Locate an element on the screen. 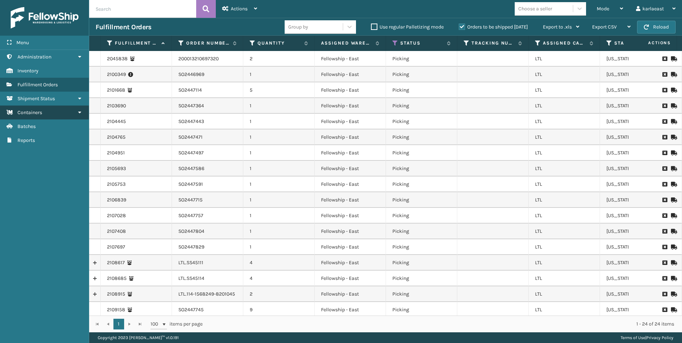 The height and width of the screenshot is (343, 682). button: Reload is located at coordinates (656, 27).